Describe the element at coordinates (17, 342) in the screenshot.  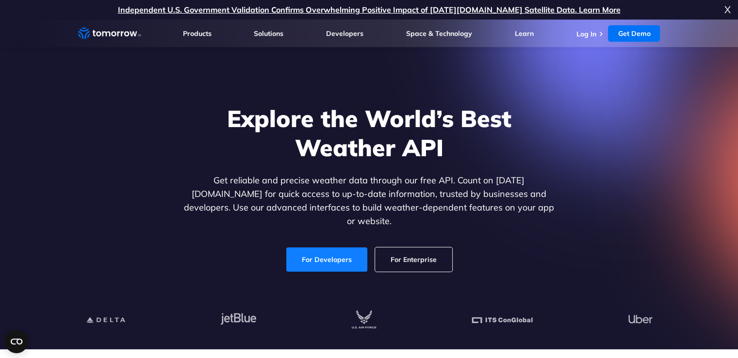
I see `button: Open CMP widget` at that location.